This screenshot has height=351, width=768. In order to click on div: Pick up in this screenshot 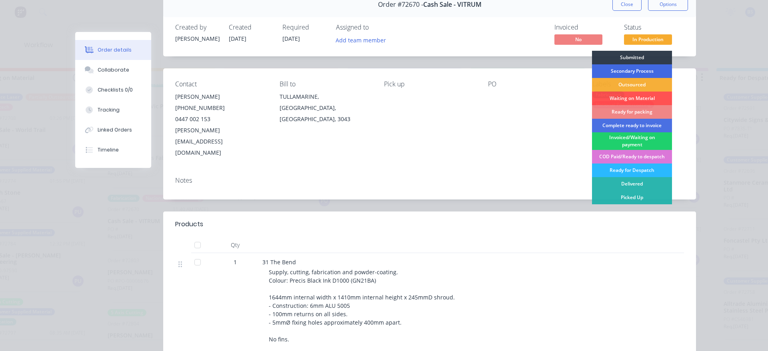, I will do `click(430, 84)`.